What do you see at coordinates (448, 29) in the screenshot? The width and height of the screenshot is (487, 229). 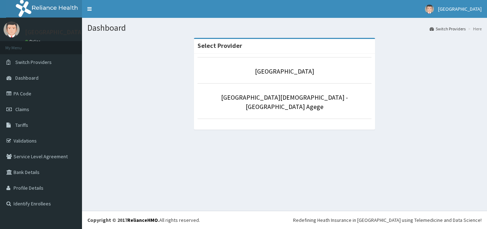 I see `a: Switch Providers` at bounding box center [448, 29].